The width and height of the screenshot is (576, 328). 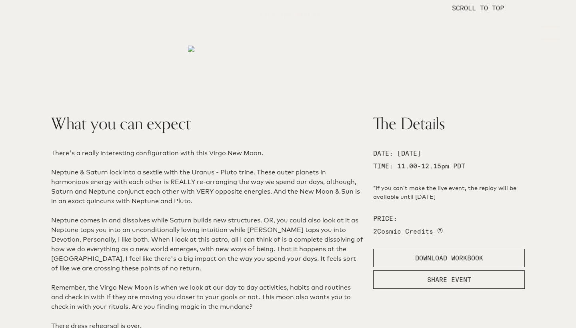 What do you see at coordinates (449, 166) in the screenshot?
I see `p: TIME: 11.00-12.15pm PDT` at bounding box center [449, 166].